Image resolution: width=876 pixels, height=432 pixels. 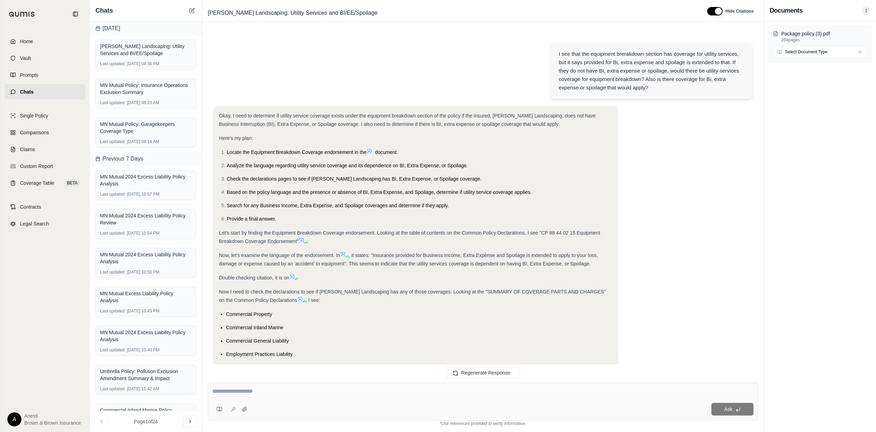 I want to click on button: Ask, so click(x=732, y=409).